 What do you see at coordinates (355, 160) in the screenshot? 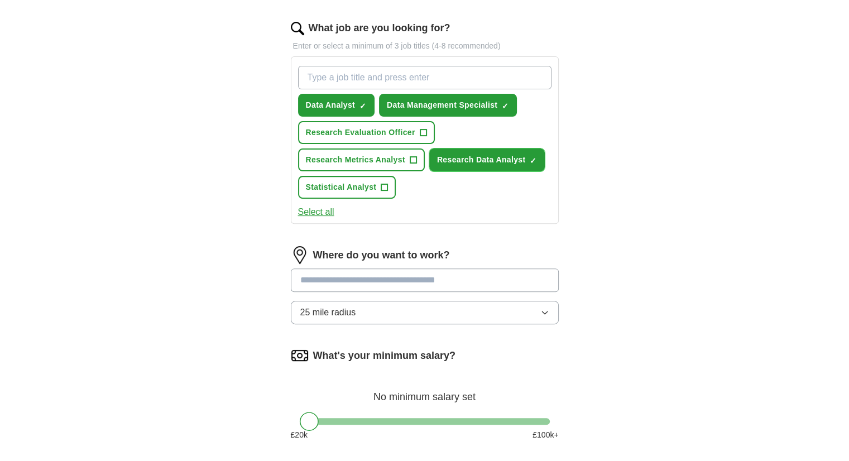
I see `span: Research Metrics Analyst` at bounding box center [355, 160].